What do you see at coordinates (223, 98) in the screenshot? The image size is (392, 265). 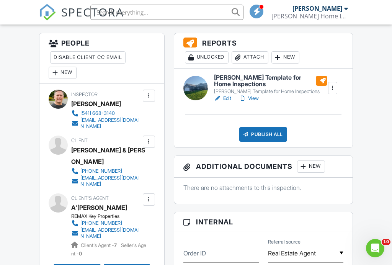 I see `a: Edit` at bounding box center [223, 98].